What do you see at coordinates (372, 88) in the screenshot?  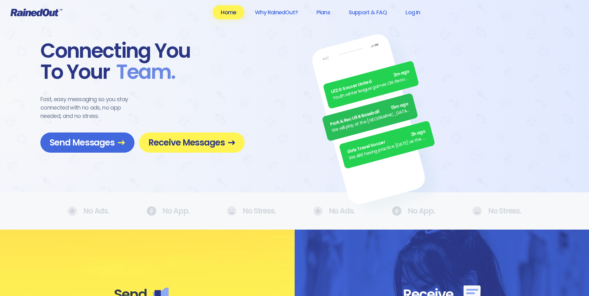 I see `div: Youth winter league games ON. Recommend running shoes/sneakers for players as option for footwear.` at bounding box center [372, 88].